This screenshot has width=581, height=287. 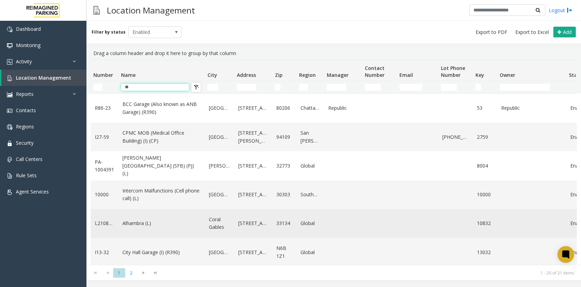 What do you see at coordinates (162, 252) in the screenshot?
I see `a: City Hall Garage (I) (R390)` at bounding box center [162, 252].